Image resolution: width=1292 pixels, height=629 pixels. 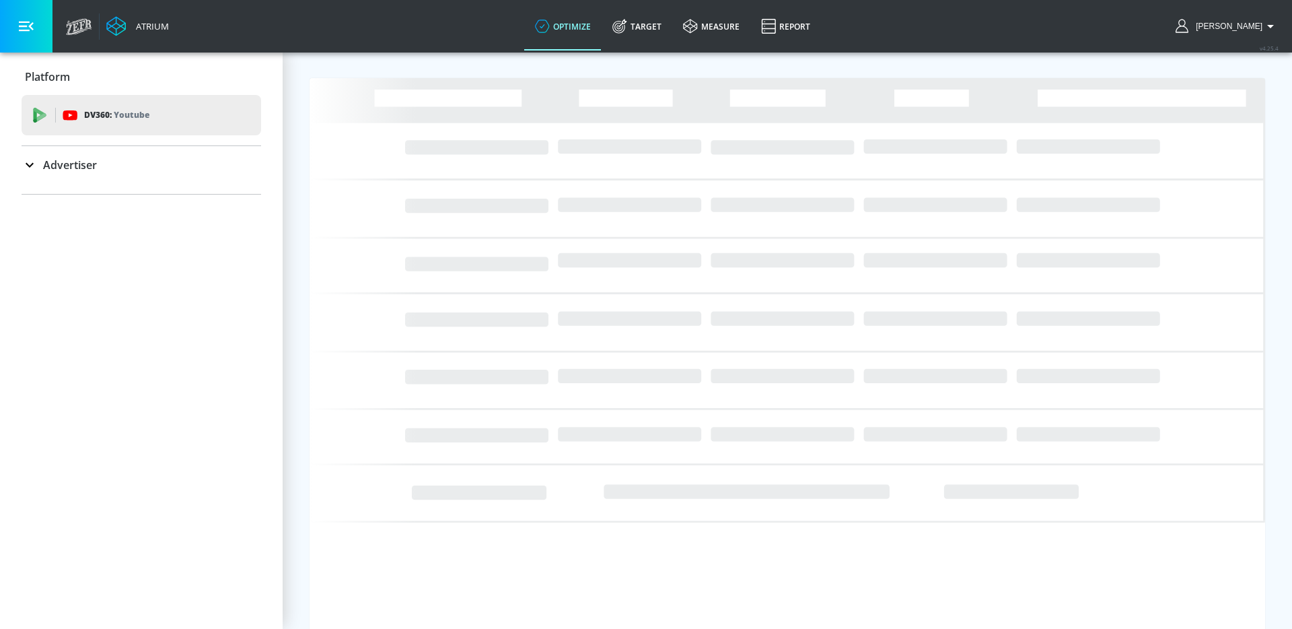 I want to click on a: optimize, so click(x=563, y=26).